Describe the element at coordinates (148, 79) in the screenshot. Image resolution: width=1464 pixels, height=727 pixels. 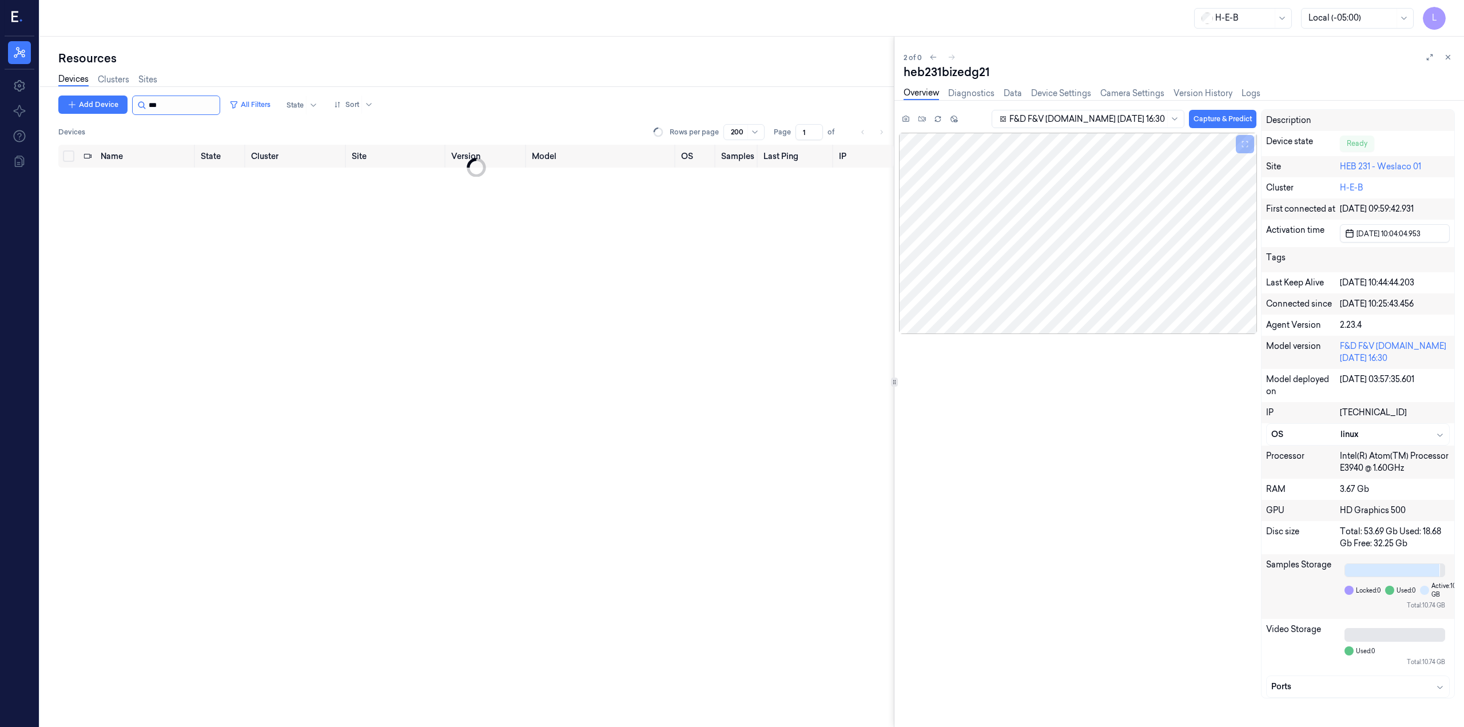
I see `a: Sites` at that location.